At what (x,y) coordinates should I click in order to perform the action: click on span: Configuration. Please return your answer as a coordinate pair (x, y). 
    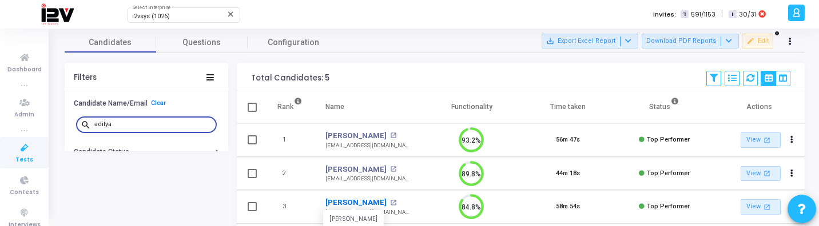
    Looking at the image, I should click on (293, 42).